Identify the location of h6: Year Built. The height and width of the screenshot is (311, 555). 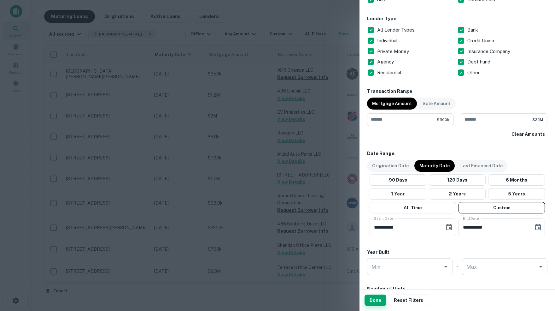
(378, 252).